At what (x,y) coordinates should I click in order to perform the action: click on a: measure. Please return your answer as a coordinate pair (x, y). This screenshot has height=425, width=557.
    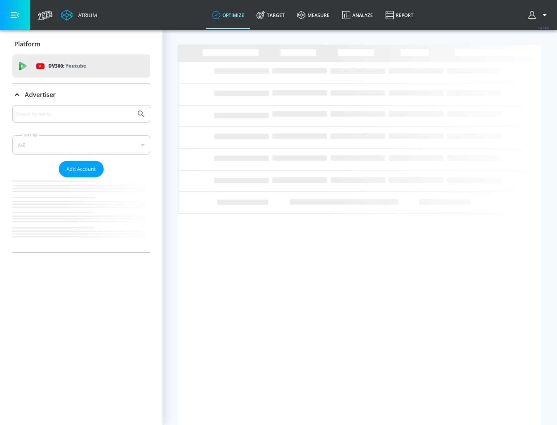
    Looking at the image, I should click on (313, 15).